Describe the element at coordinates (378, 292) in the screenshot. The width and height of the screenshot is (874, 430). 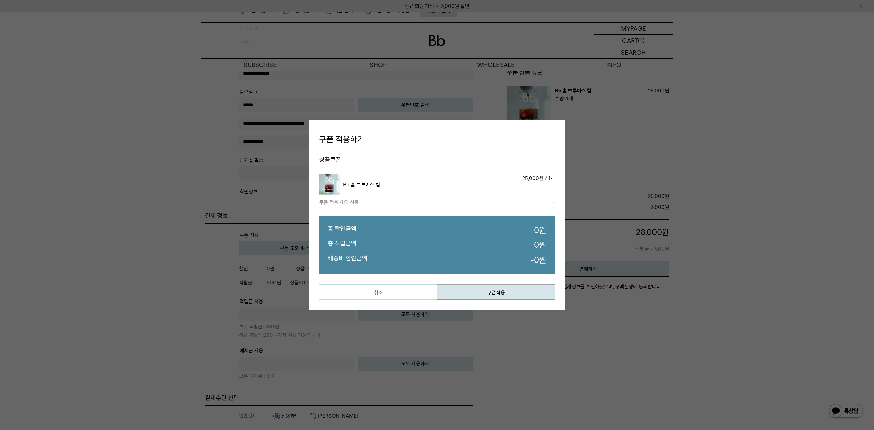
I see `button: 취소` at that location.